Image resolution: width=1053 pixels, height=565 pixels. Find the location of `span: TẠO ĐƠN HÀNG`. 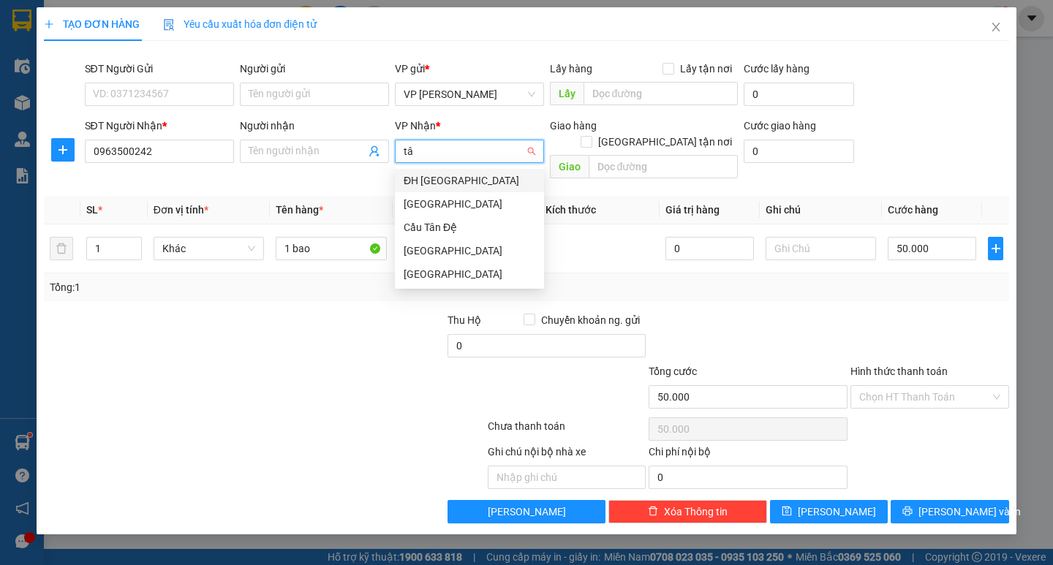

span: TẠO ĐƠN HÀNG is located at coordinates (91, 24).